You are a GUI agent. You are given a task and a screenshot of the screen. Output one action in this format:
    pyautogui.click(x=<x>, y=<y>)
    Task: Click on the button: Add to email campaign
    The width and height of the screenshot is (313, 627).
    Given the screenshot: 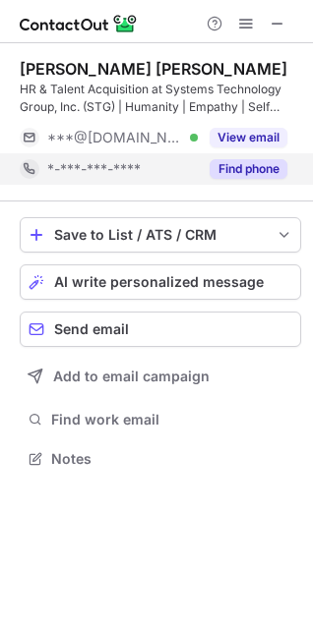 What is the action you would take?
    pyautogui.click(x=160, y=377)
    